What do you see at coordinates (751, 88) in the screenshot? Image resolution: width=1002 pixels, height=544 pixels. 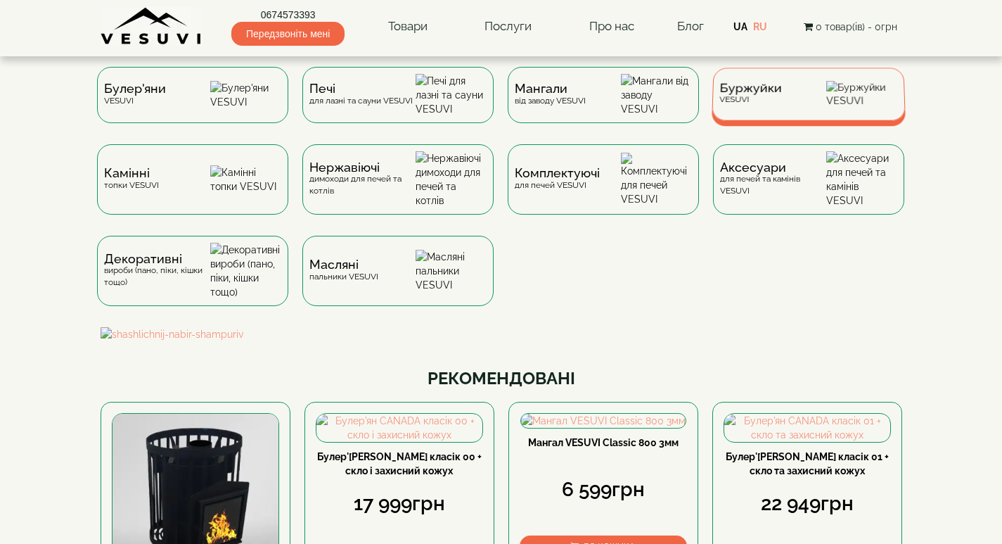 I see `span: Буржуйки` at bounding box center [751, 88].